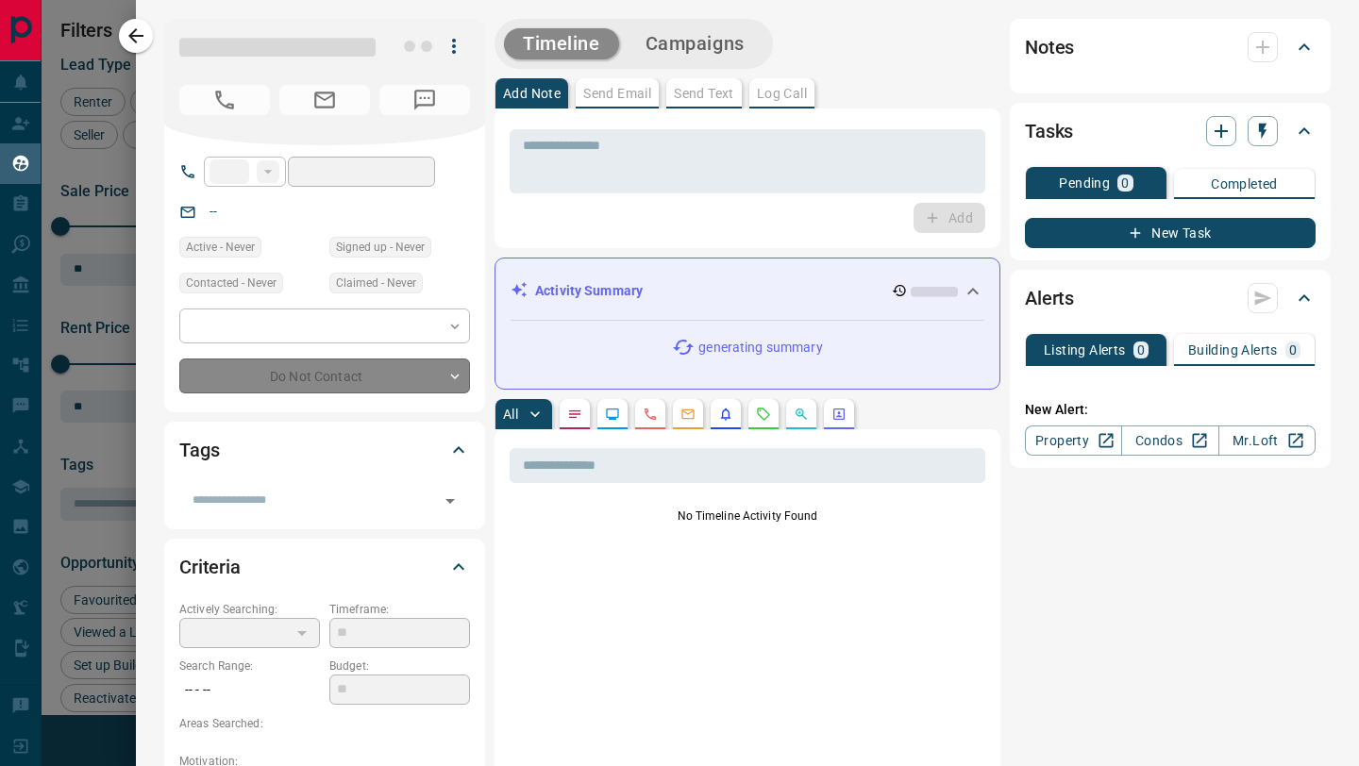  I want to click on a: Property, so click(1073, 441).